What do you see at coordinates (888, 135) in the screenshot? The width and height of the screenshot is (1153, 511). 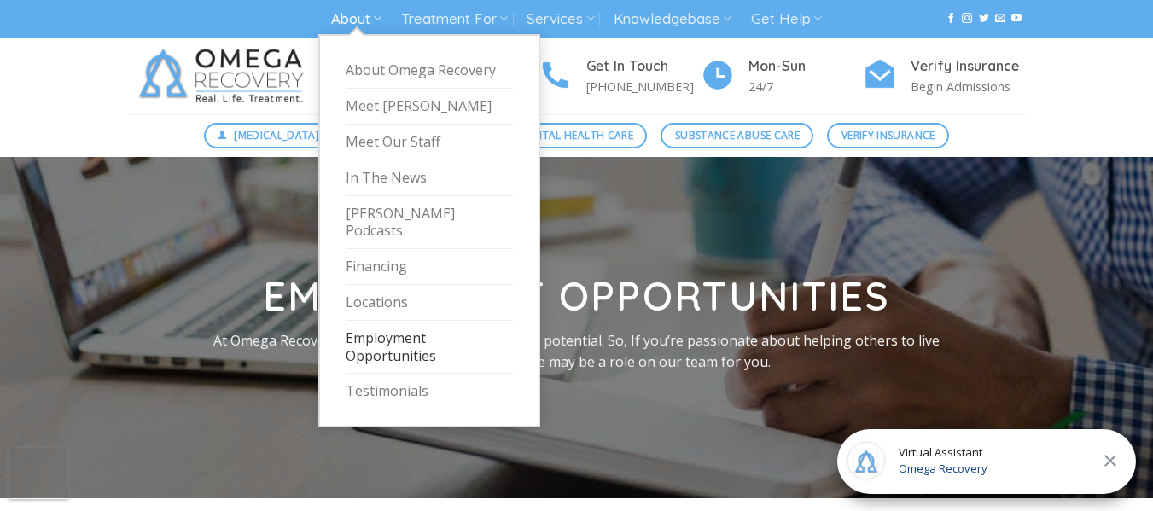 I see `span: Verify Insurance` at bounding box center [888, 135].